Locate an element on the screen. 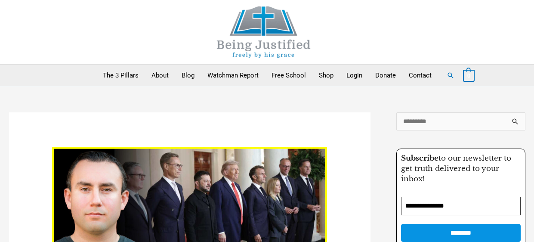  img: Being Justified is located at coordinates (264, 32).